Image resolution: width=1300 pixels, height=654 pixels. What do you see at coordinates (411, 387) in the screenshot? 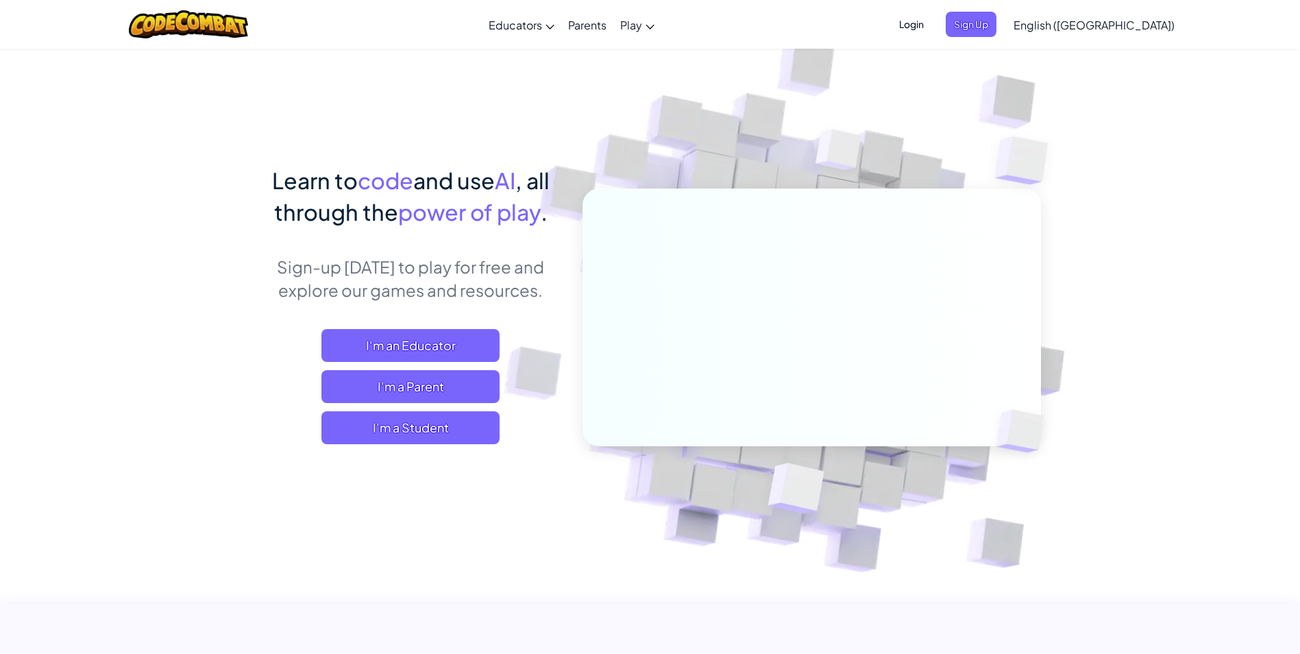
I see `span: I'm a Parent` at bounding box center [411, 387].